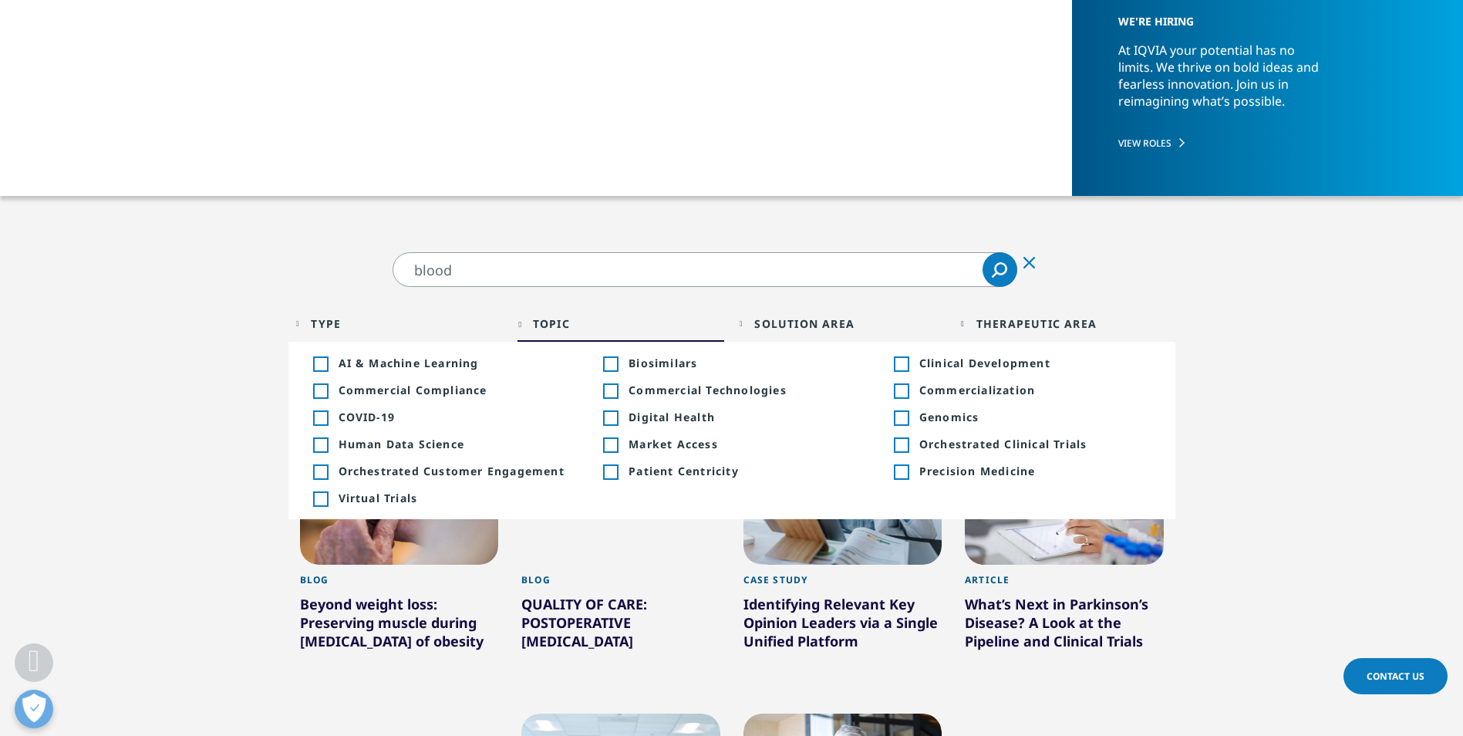 The width and height of the screenshot is (1463, 736). I want to click on svg: Clear, so click(1029, 262).